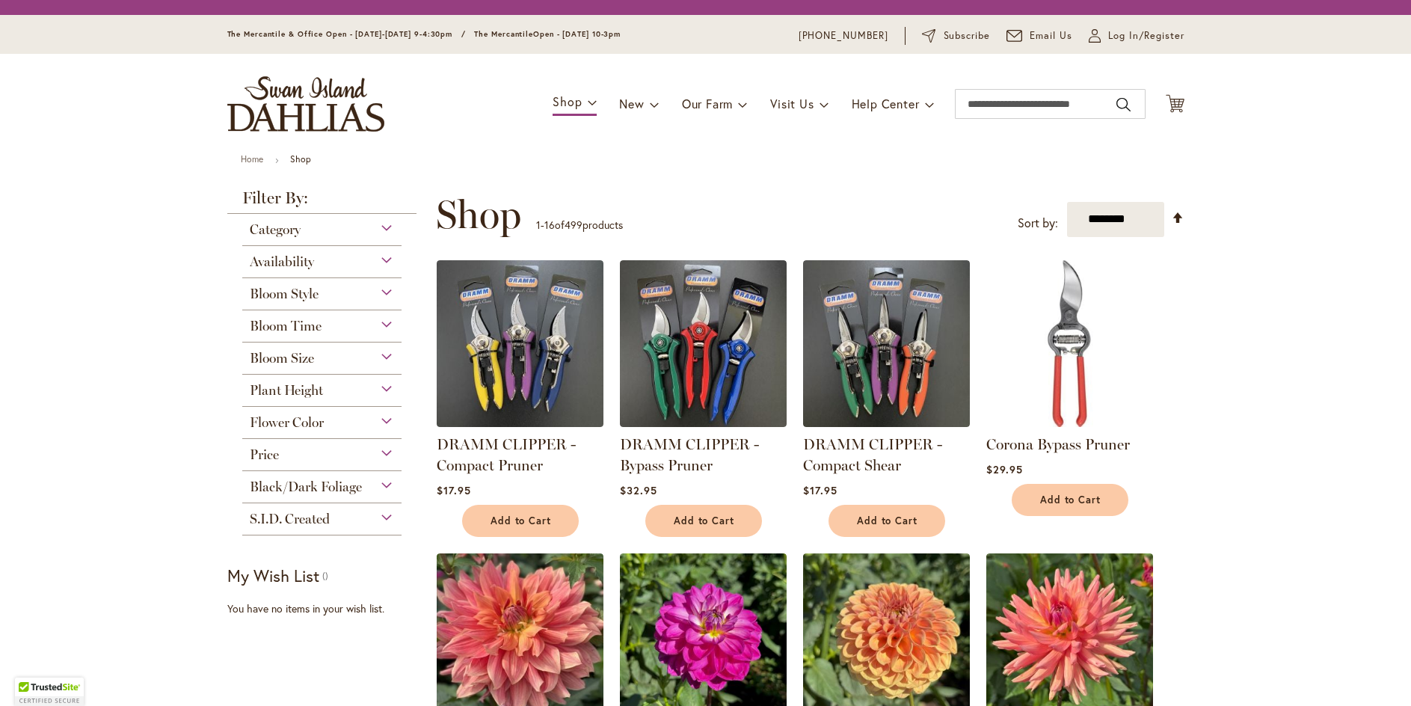 The height and width of the screenshot is (706, 1411). I want to click on span: Bloom Size, so click(282, 358).